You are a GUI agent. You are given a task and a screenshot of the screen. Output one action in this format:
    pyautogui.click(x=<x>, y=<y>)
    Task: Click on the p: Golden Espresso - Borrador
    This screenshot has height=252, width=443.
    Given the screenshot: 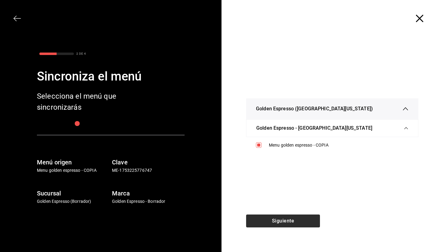 What is the action you would take?
    pyautogui.click(x=148, y=201)
    